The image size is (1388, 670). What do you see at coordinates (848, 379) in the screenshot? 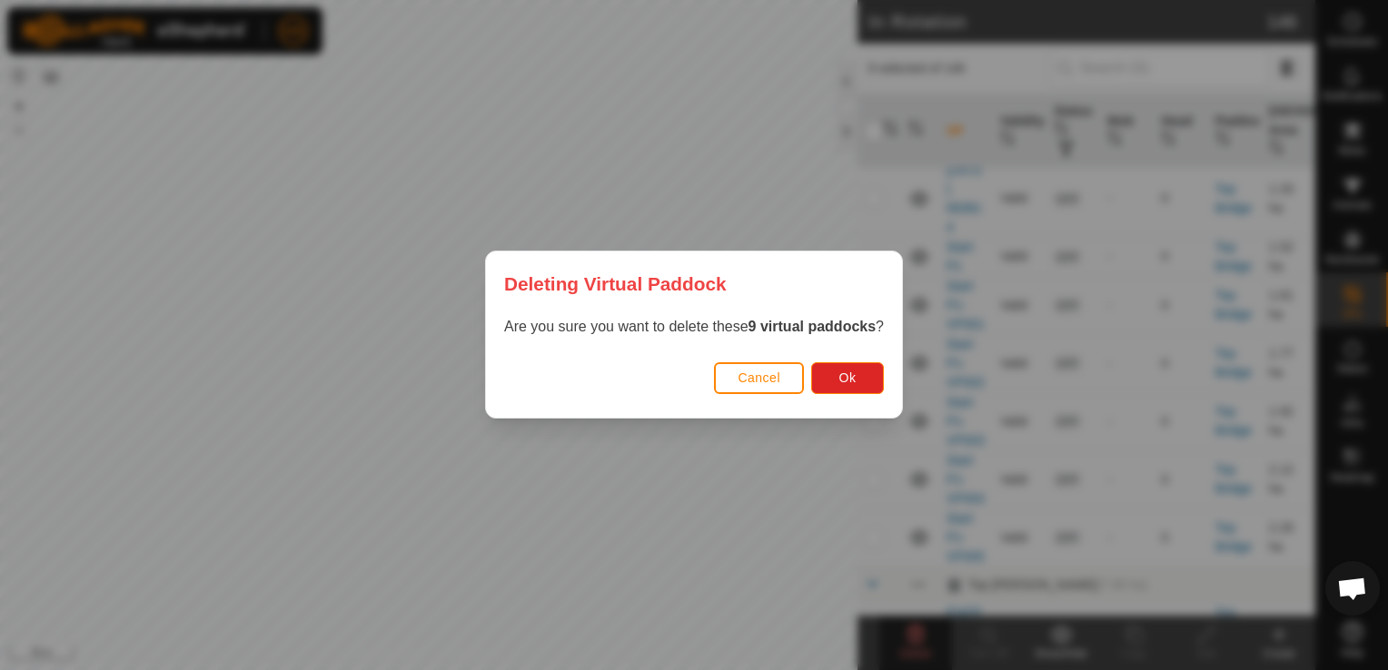
I see `span: Ok` at bounding box center [848, 379].